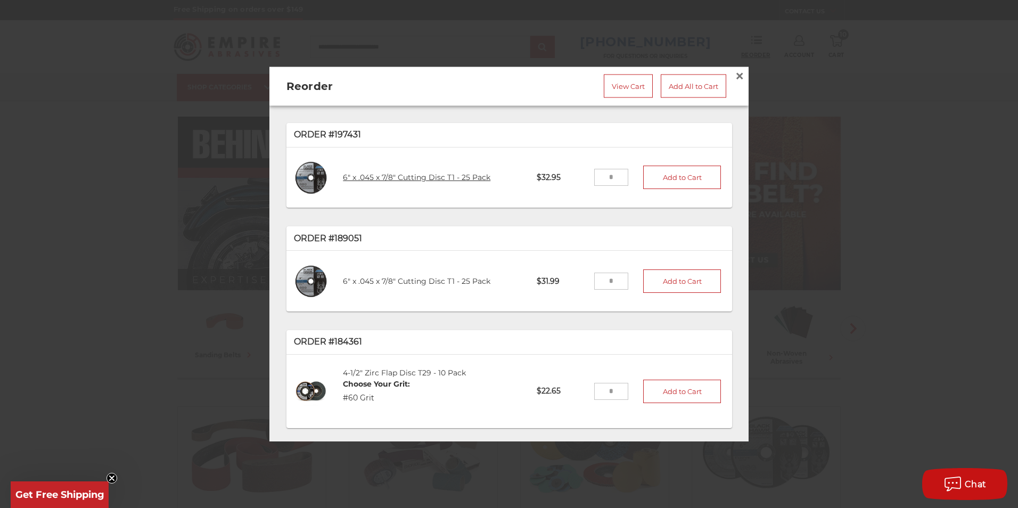 Image resolution: width=1018 pixels, height=508 pixels. What do you see at coordinates (374, 86) in the screenshot?
I see `h2: Reorder` at bounding box center [374, 86].